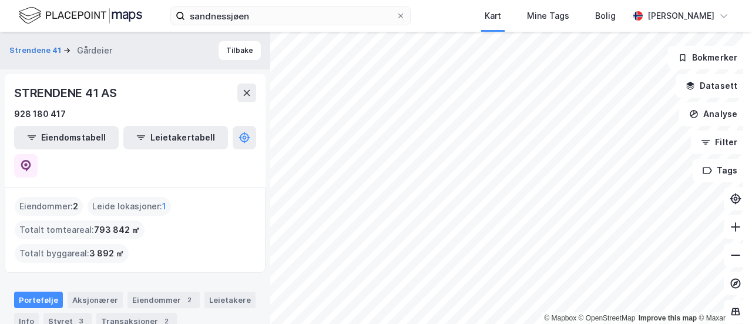 The width and height of the screenshot is (752, 324). I want to click on span: 2, so click(75, 206).